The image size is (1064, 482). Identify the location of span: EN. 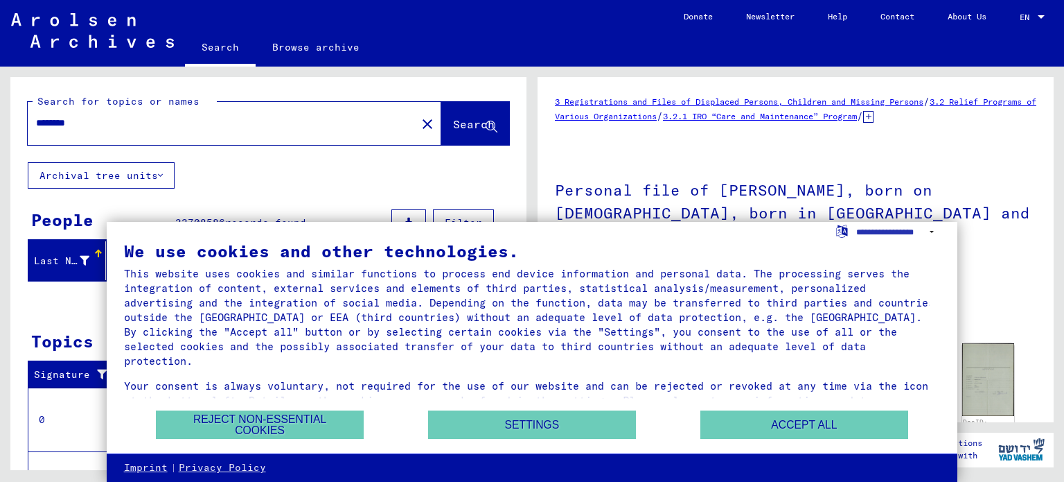
(1027, 17).